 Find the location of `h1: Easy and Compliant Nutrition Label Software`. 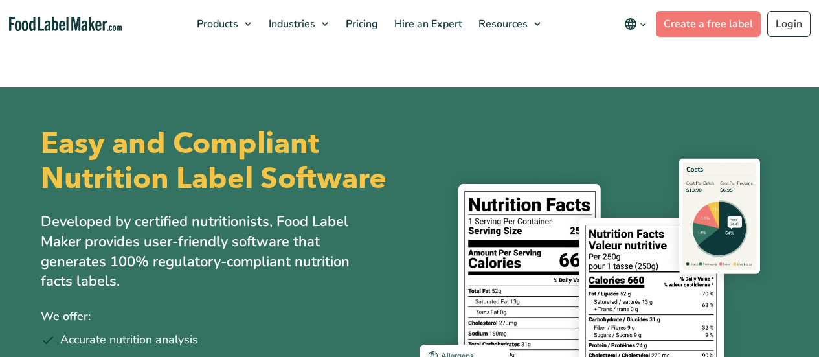

h1: Easy and Compliant Nutrition Label Software is located at coordinates (220, 161).